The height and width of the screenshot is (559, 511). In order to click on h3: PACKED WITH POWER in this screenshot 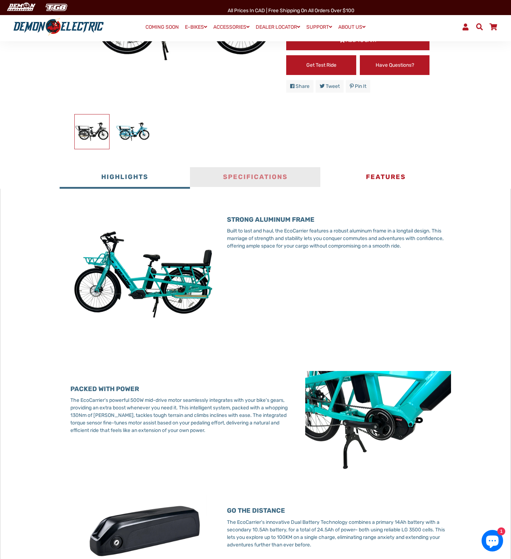, I will do `click(182, 389)`.